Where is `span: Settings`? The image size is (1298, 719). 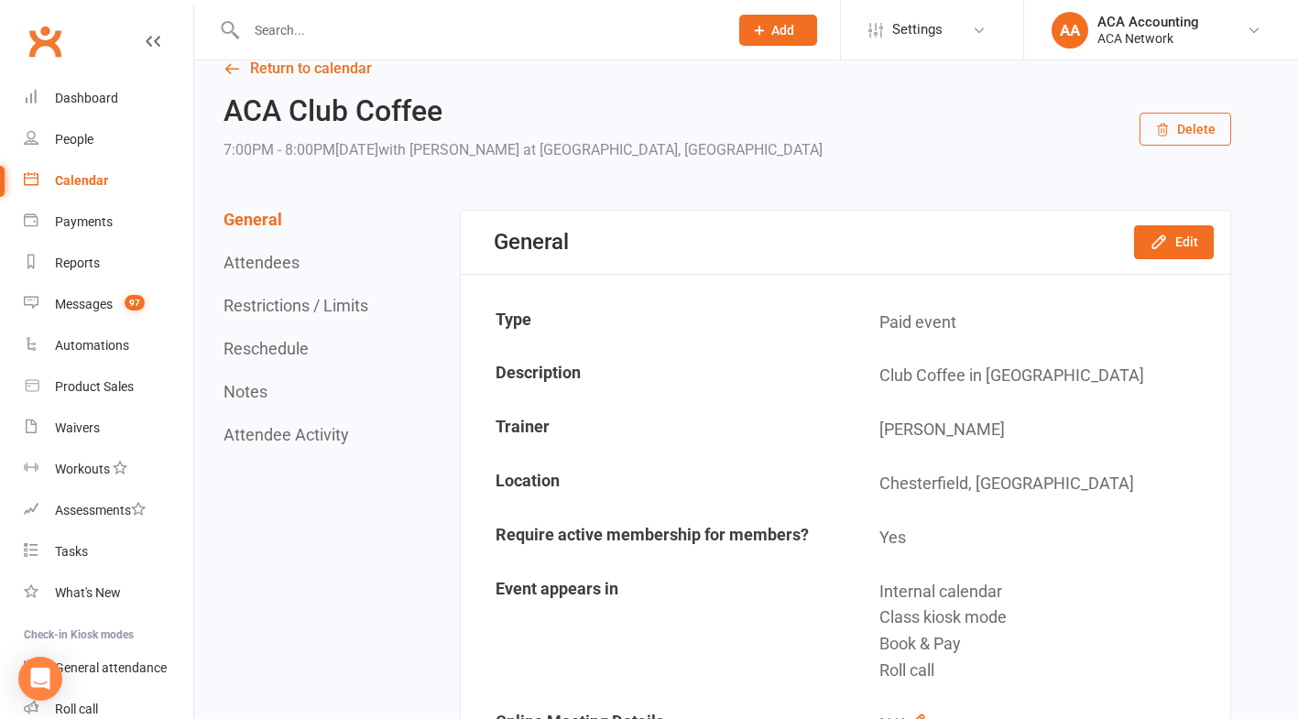 span: Settings is located at coordinates (917, 29).